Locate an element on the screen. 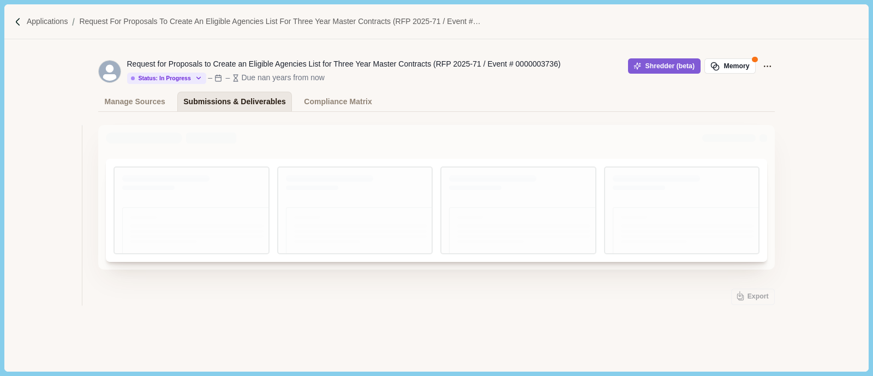 The image size is (873, 376). div: Request for Proposals to Create an Eligible Agencies List for Three Year Master Contracts (RFP 20... is located at coordinates (344, 64).